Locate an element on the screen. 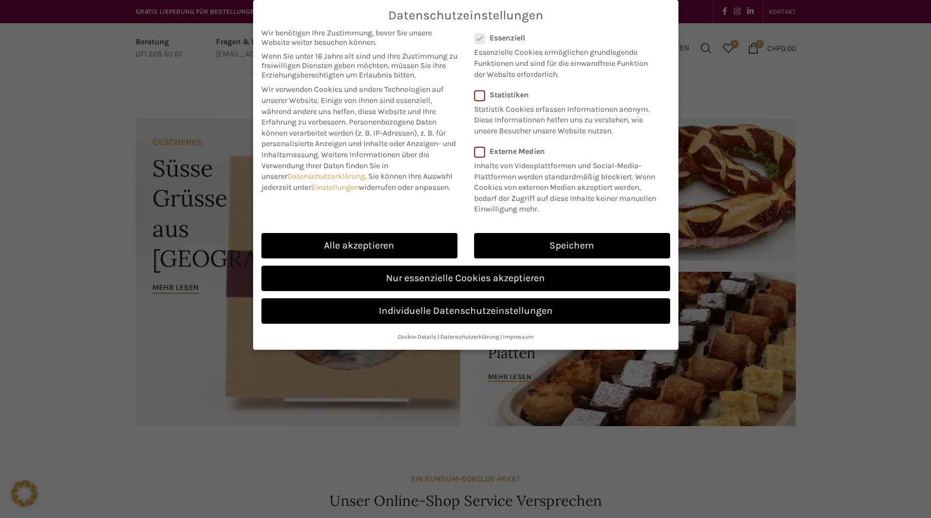 This screenshot has height=518, width=931. p: Statistik Cookies erfassen Informationen anonym. Diese Informationen helfen uns zu verstehen, wie... is located at coordinates (565, 118).